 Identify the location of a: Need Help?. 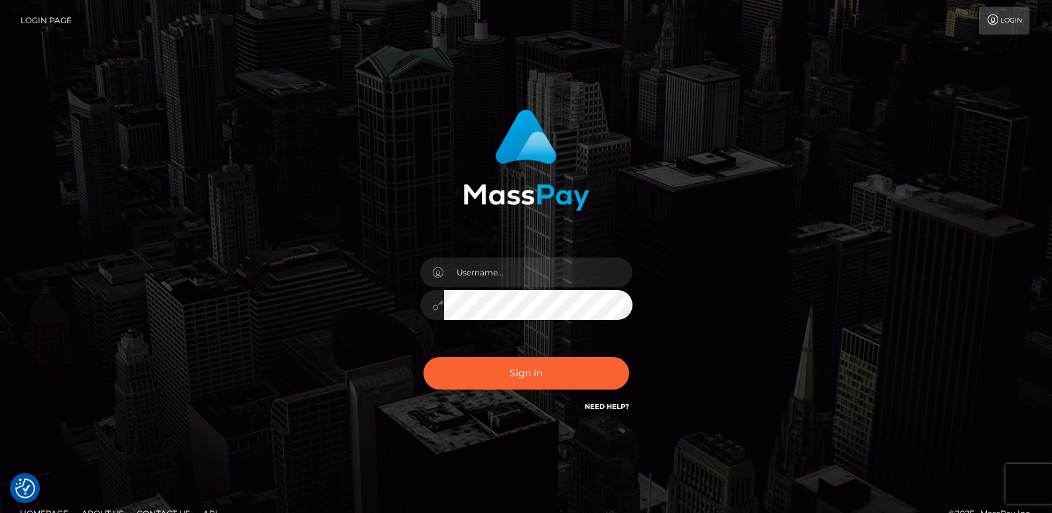
(607, 406).